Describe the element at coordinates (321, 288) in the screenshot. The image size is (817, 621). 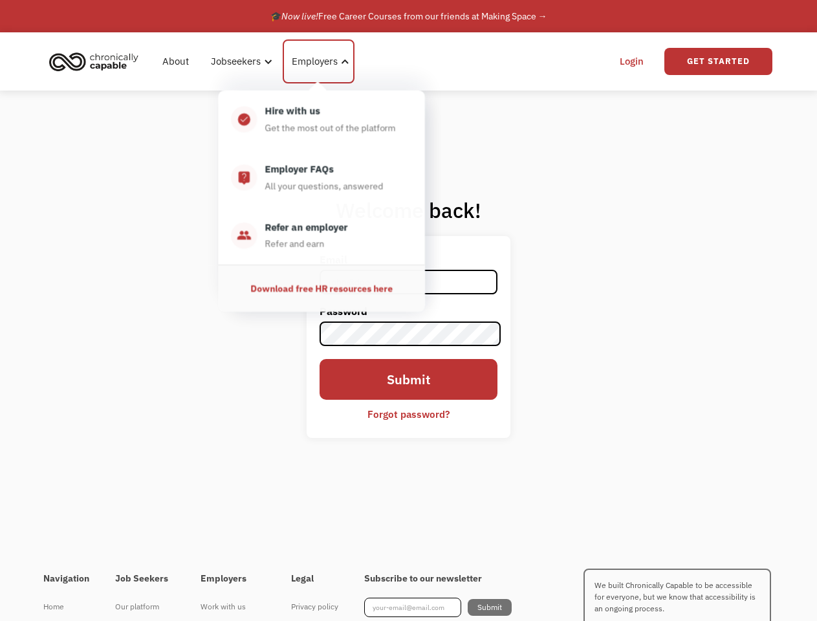
I see `div: Download free HR resources here` at that location.